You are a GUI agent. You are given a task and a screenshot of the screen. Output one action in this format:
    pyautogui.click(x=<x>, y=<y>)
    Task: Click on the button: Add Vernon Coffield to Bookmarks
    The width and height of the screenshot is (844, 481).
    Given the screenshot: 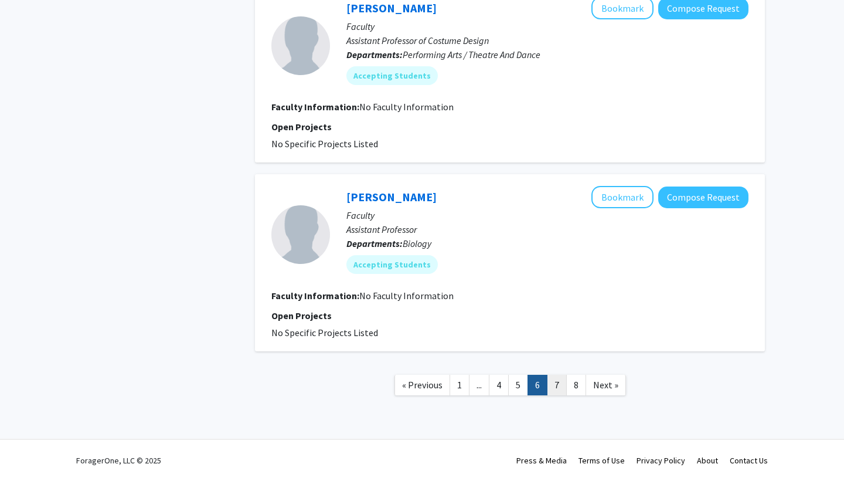 What is the action you would take?
    pyautogui.click(x=622, y=197)
    